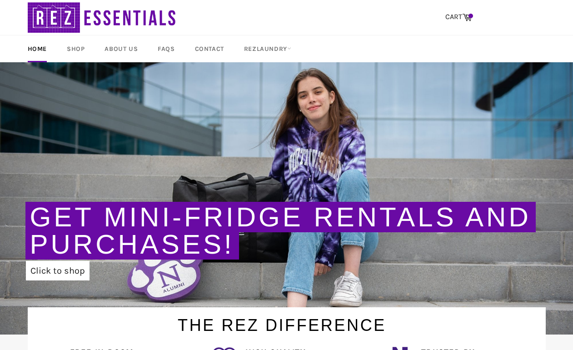 The image size is (573, 350). Describe the element at coordinates (280, 230) in the screenshot. I see `a: Get Mini-Fridge Rentals and Purchases!` at that location.